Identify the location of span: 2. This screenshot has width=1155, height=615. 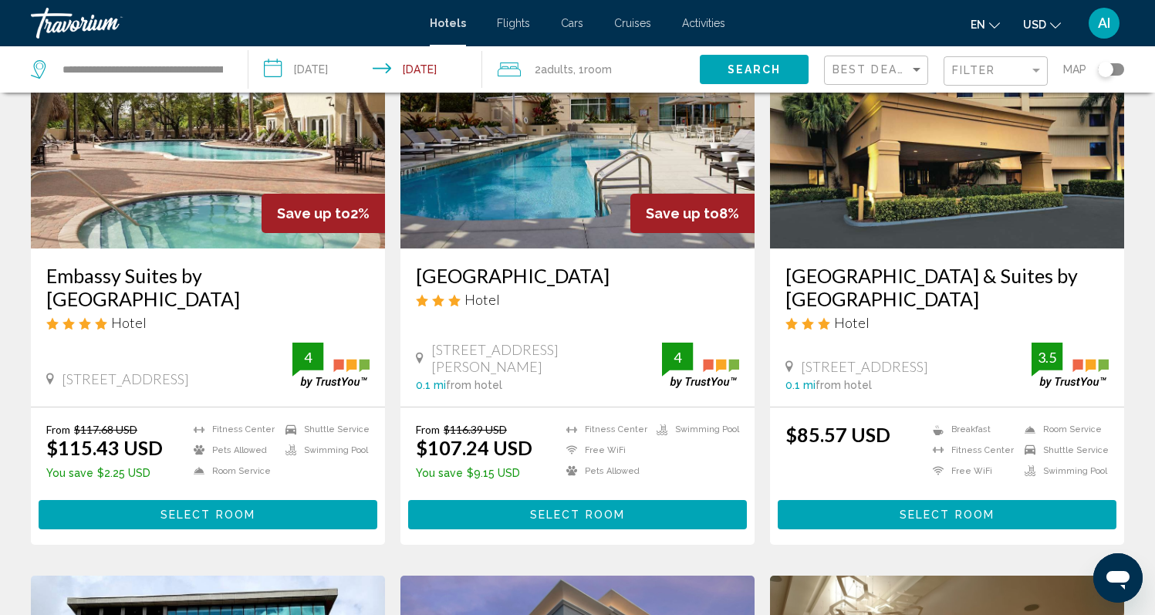
(554, 69).